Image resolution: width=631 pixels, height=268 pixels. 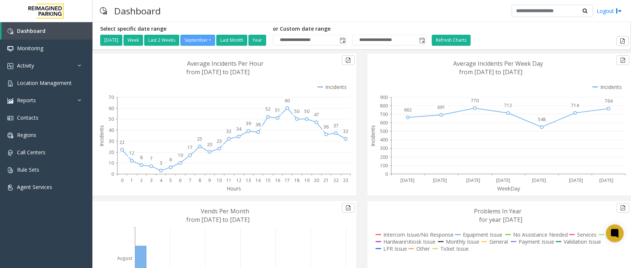 I want to click on span: Agent Services, so click(x=34, y=187).